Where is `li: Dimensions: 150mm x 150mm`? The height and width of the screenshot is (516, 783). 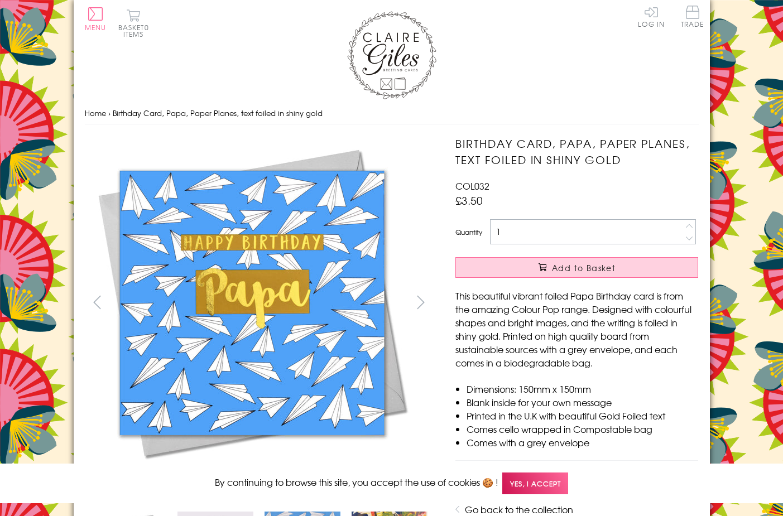 li: Dimensions: 150mm x 150mm is located at coordinates (582, 389).